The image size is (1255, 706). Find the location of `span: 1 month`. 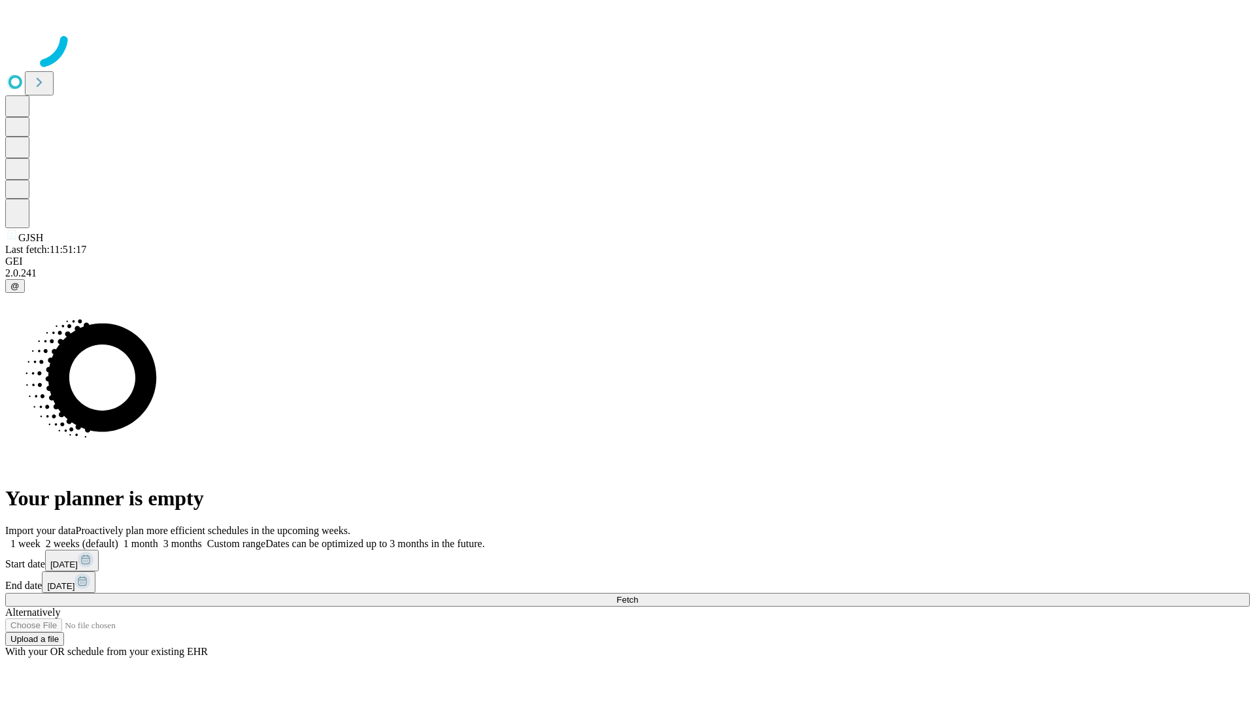

span: 1 month is located at coordinates (140, 543).